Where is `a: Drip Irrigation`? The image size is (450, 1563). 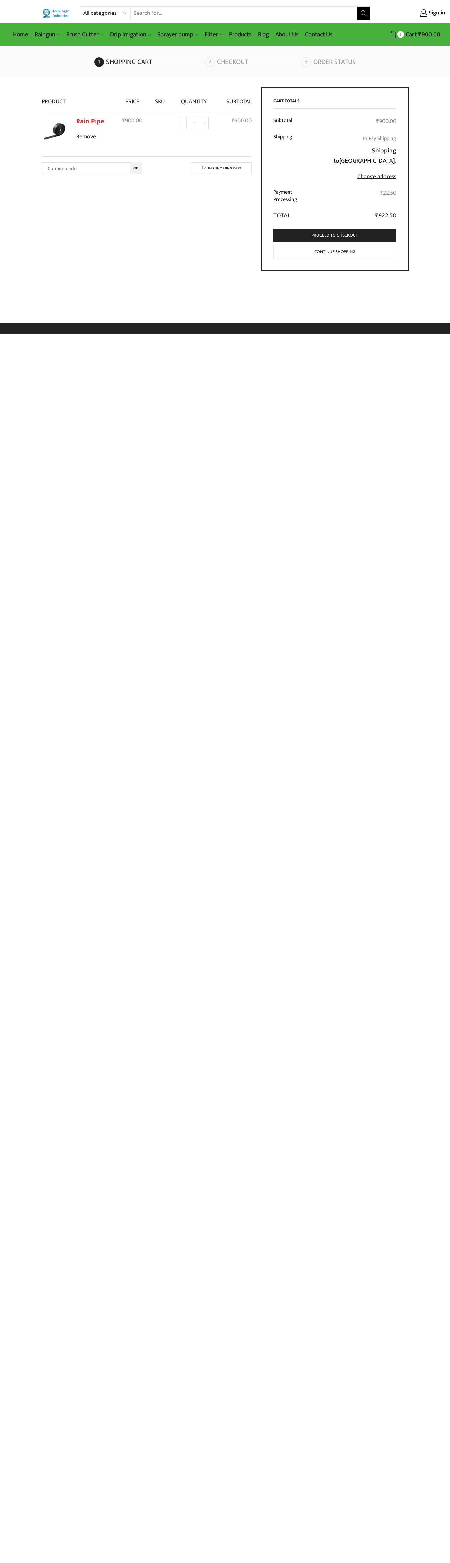 a: Drip Irrigation is located at coordinates (130, 34).